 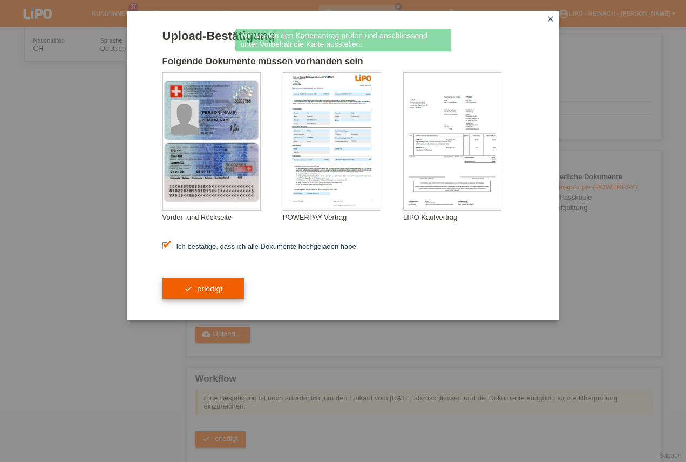 I want to click on span: erledigt, so click(x=209, y=289).